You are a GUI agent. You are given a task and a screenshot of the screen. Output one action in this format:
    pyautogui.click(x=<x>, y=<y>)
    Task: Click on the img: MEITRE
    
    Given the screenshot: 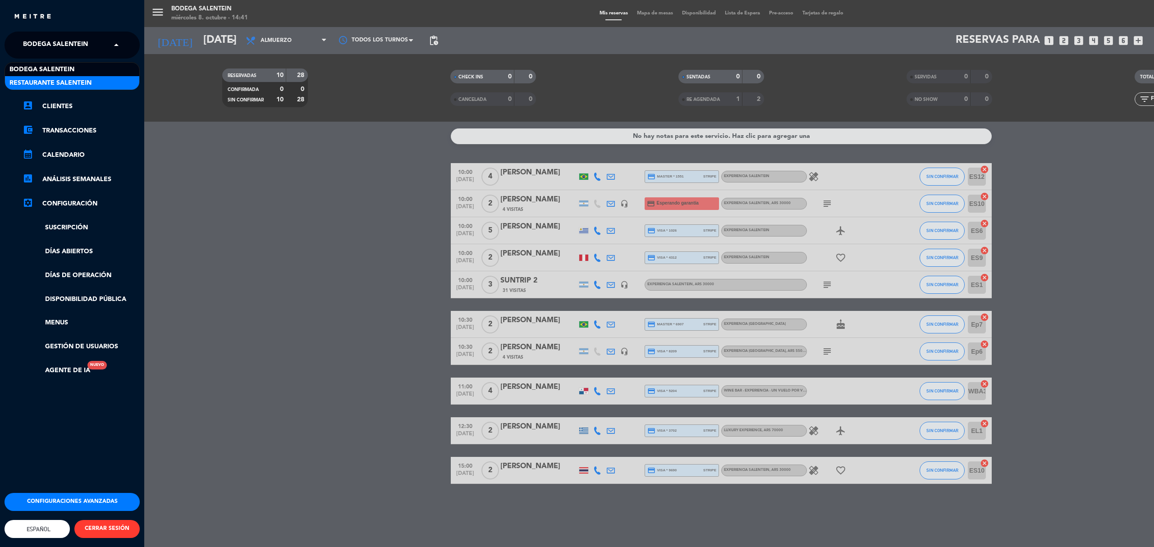 What is the action you would take?
    pyautogui.click(x=32, y=17)
    